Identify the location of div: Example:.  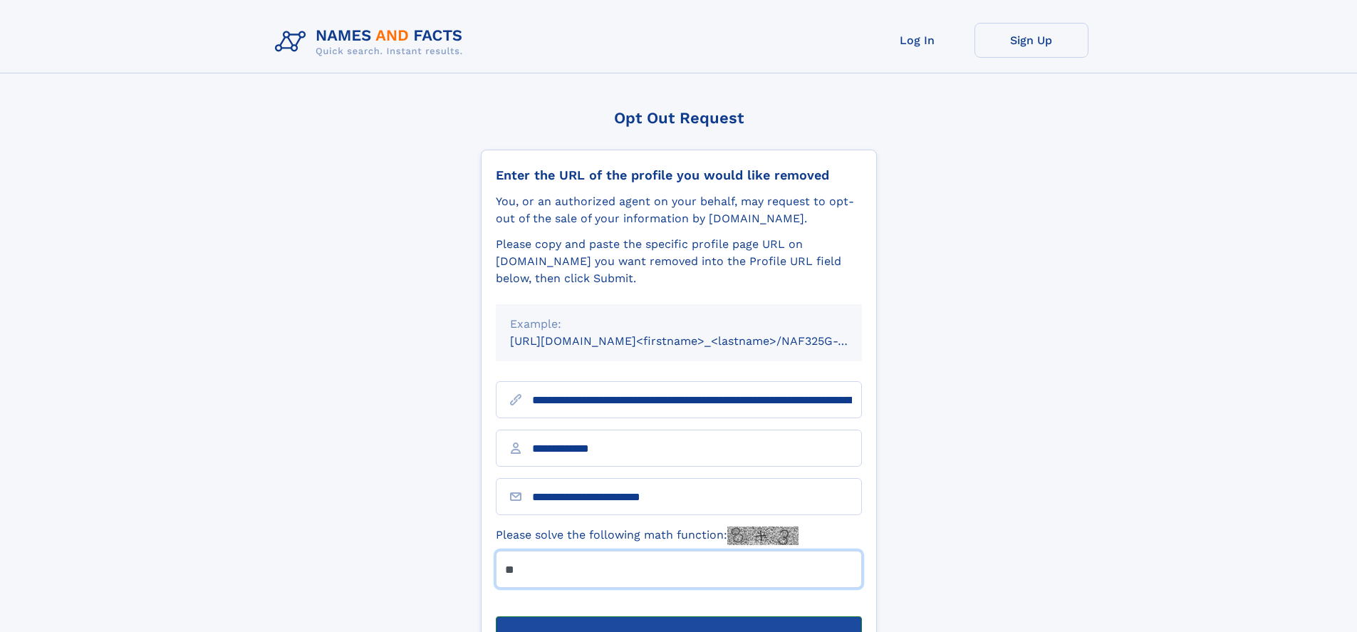
(679, 324).